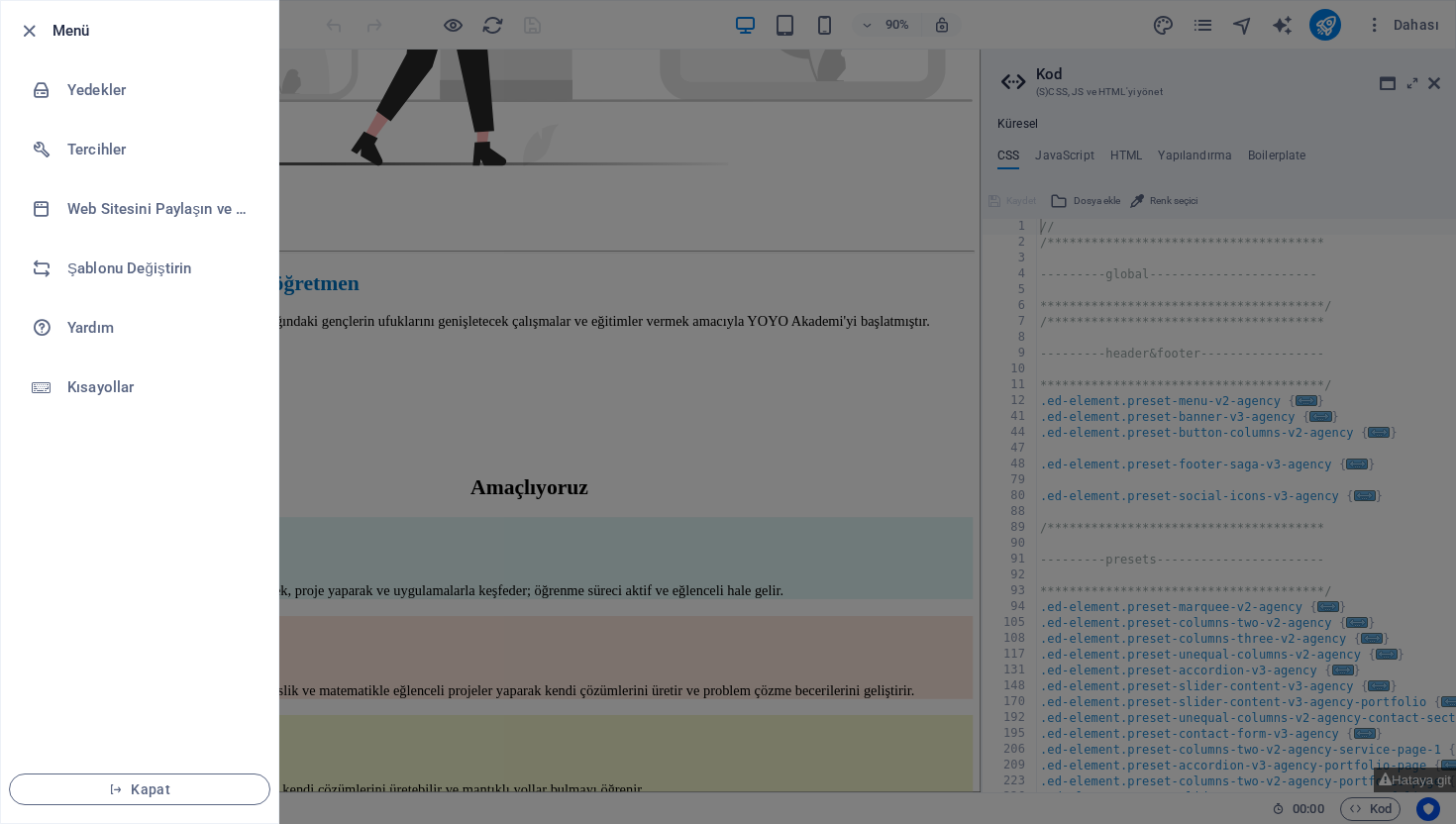 The image size is (1456, 824). I want to click on a: Yardım, so click(140, 328).